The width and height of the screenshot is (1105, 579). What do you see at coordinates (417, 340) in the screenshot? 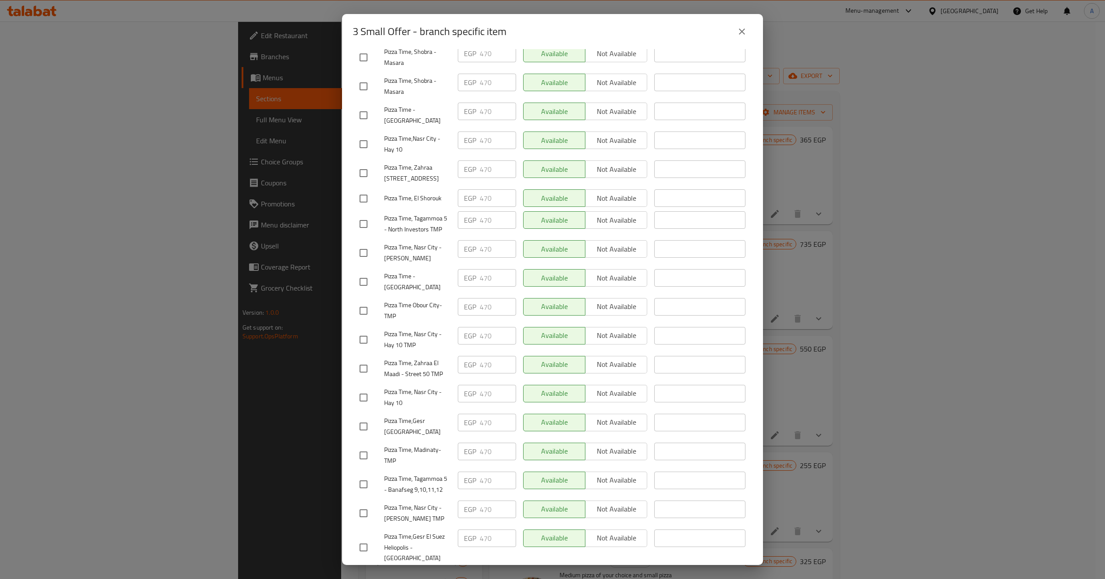
I see `span: Pizza Time, Nasr City - Hay 10 TMP` at bounding box center [417, 340].